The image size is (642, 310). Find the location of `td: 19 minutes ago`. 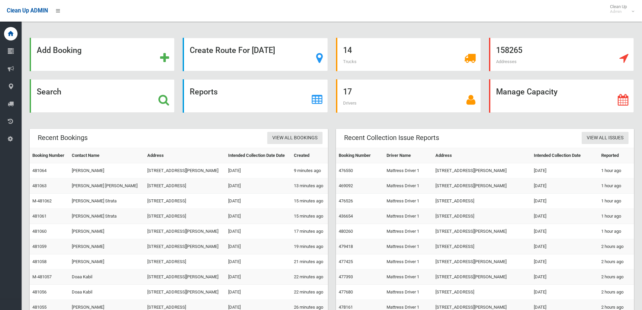

td: 19 minutes ago is located at coordinates (309, 246).